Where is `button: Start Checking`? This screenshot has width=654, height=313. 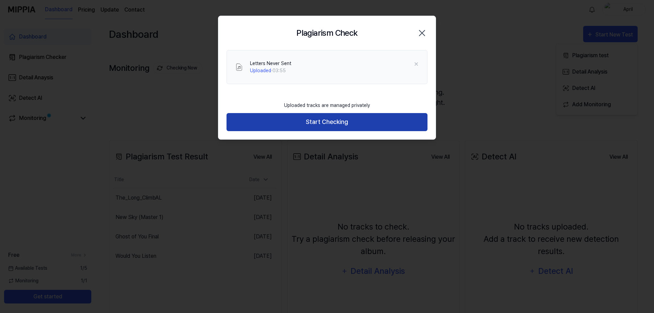 button: Start Checking is located at coordinates (327, 122).